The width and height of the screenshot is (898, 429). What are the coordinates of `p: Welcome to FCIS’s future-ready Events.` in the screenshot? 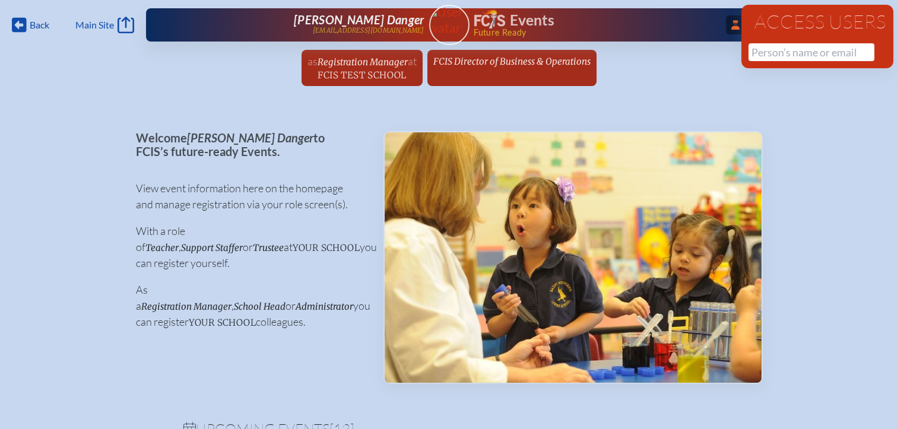 It's located at (250, 144).